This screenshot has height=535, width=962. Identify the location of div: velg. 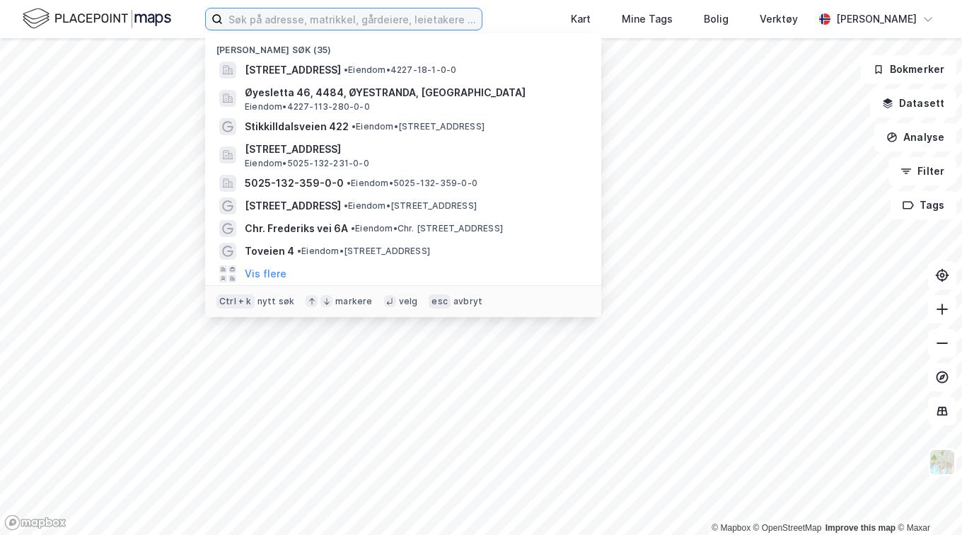
(408, 301).